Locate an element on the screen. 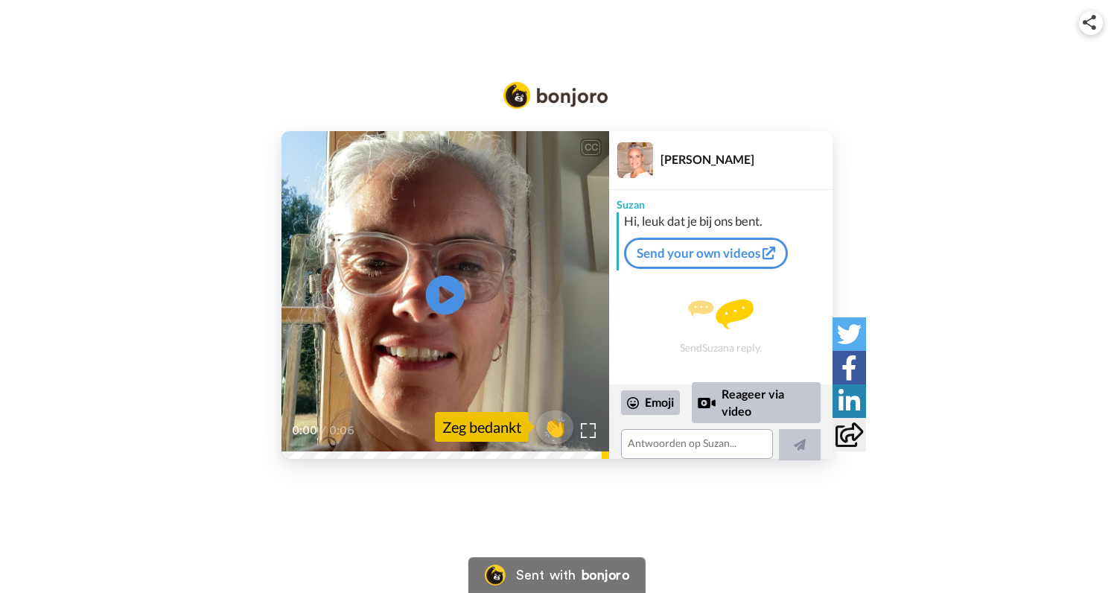 The height and width of the screenshot is (593, 1114). div: Zeg bedankt is located at coordinates (482, 427).